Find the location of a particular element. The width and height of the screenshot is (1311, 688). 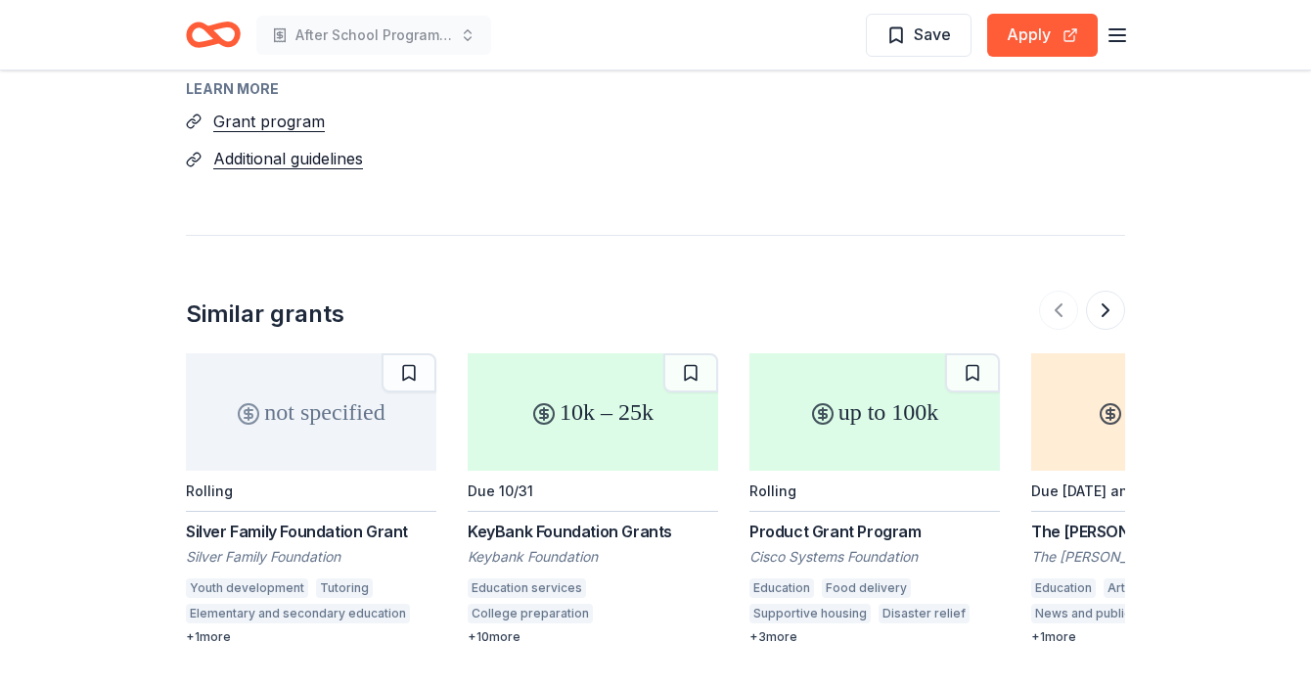

div: not specified is located at coordinates (311, 412).